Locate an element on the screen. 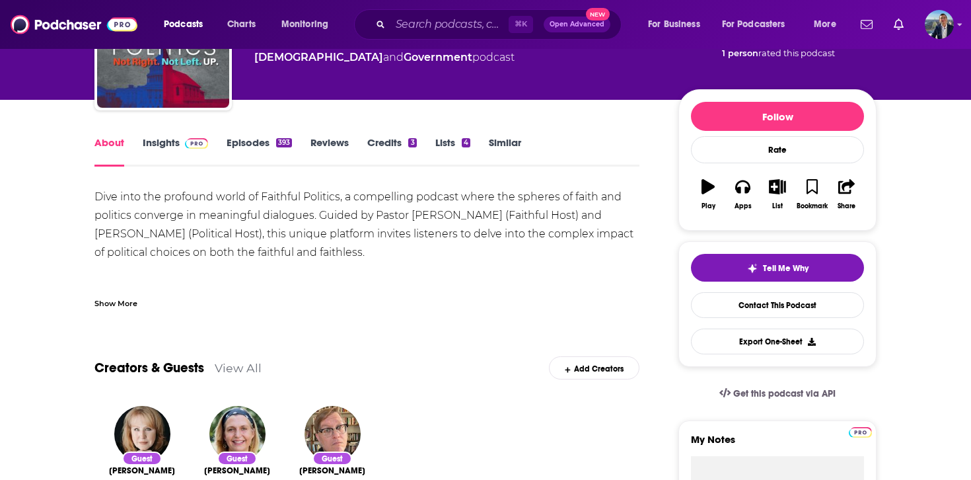 This screenshot has width=971, height=480. button: Bookmark is located at coordinates (812, 194).